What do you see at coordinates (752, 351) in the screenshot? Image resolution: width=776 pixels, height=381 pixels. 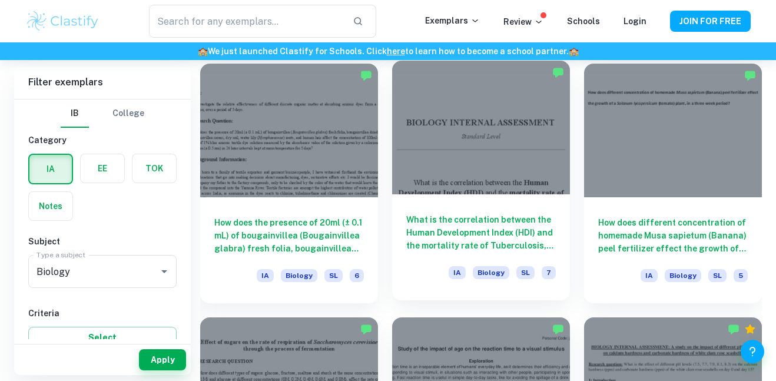 I see `button: Help and Feedback` at bounding box center [752, 351].